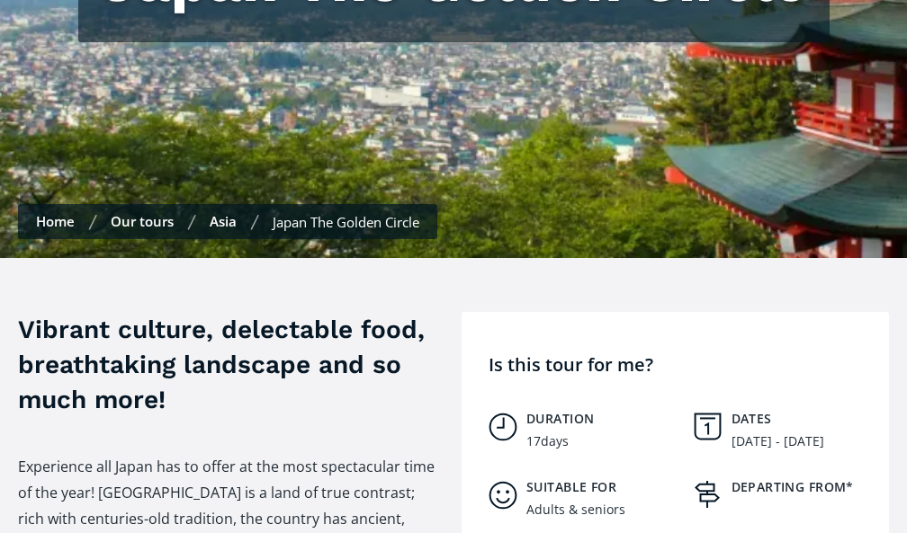 This screenshot has height=533, width=907. What do you see at coordinates (533, 442) in the screenshot?
I see `div: 17` at bounding box center [533, 442].